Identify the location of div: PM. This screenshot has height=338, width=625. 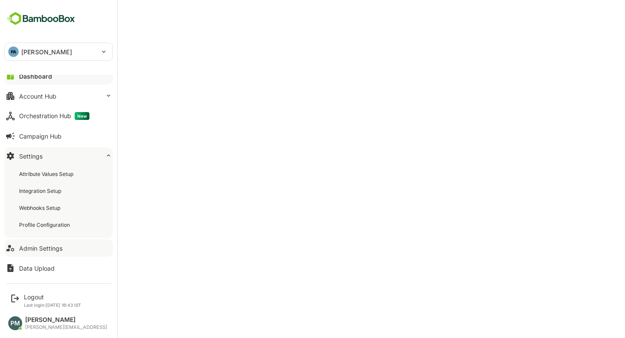
(15, 323).